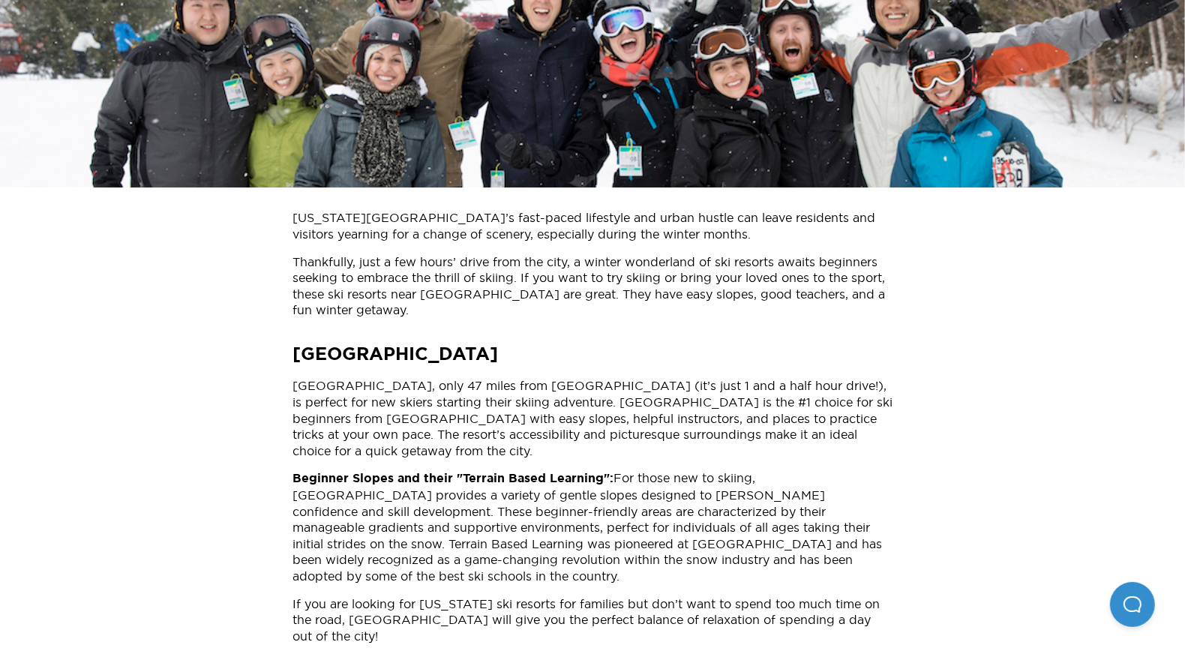 Image resolution: width=1185 pixels, height=657 pixels. Describe the element at coordinates (592, 286) in the screenshot. I see `p: Thankfully, just a few hours’ drive from the city, a winter wonderland of ski resorts awaits begi...` at that location.